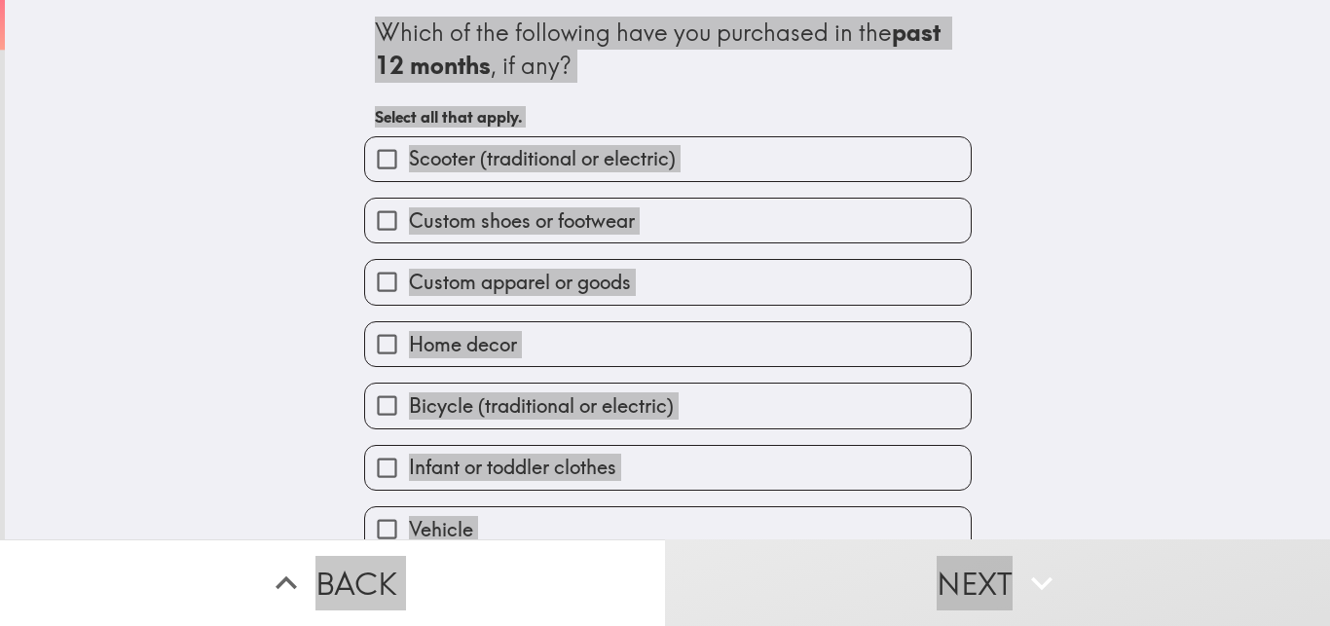 This screenshot has width=1330, height=626. I want to click on span: Bicycle (traditional or electric), so click(541, 406).